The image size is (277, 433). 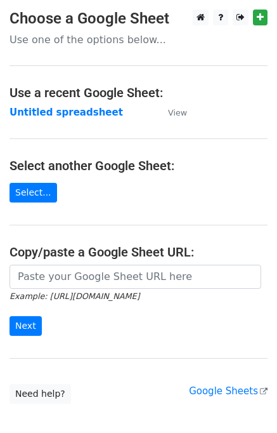 What do you see at coordinates (40, 394) in the screenshot?
I see `a: Need help?` at bounding box center [40, 394].